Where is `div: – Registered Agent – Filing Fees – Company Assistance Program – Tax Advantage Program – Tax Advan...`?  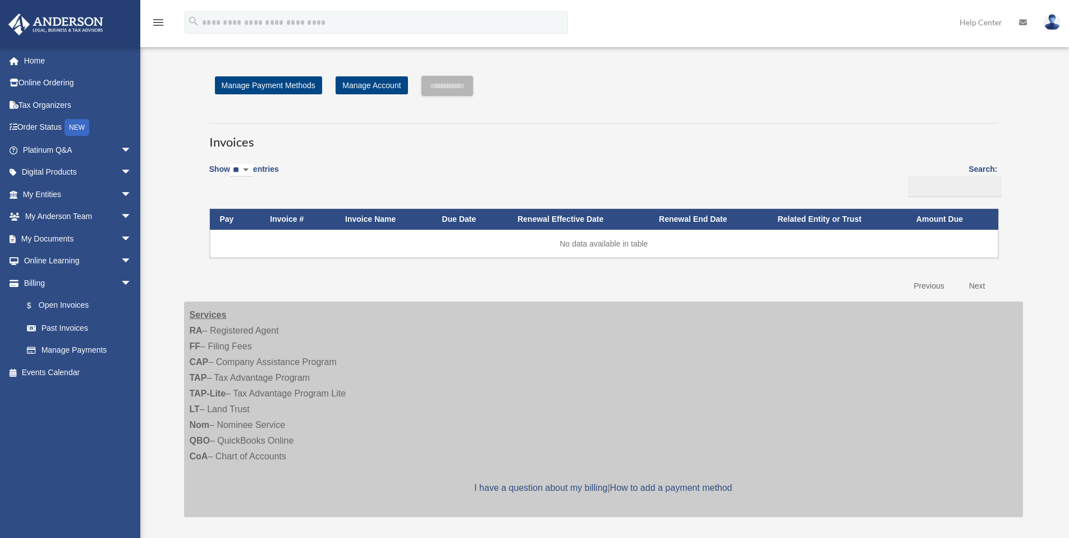
div: – Registered Agent – Filing Fees – Company Assistance Program – Tax Advantage Program – Tax Advan... is located at coordinates (603, 409).